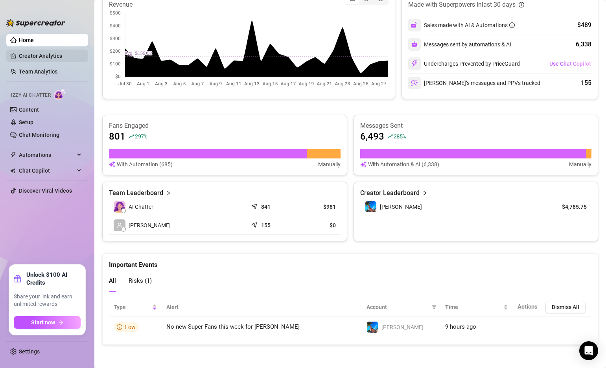 Image resolution: width=606 pixels, height=368 pixels. I want to click on article: With Automation (685), so click(145, 164).